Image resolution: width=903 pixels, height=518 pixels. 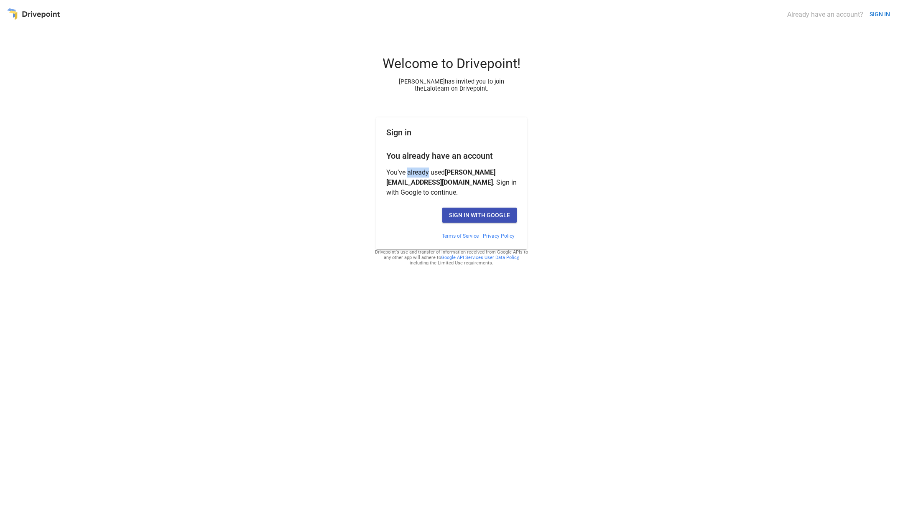 What do you see at coordinates (451, 67) in the screenshot?
I see `div: Welcome to Drivepoint!` at bounding box center [451, 67].